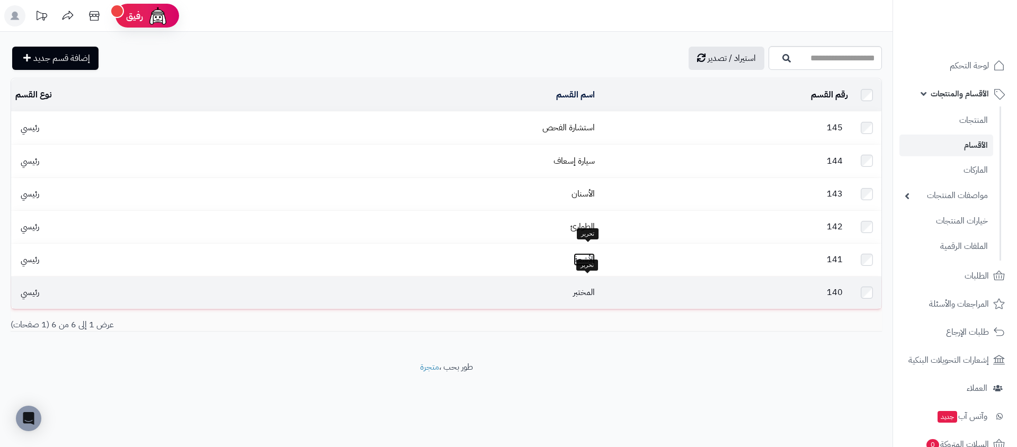 This screenshot has width=1017, height=447. I want to click on span: استيراد / تصدير, so click(731, 58).